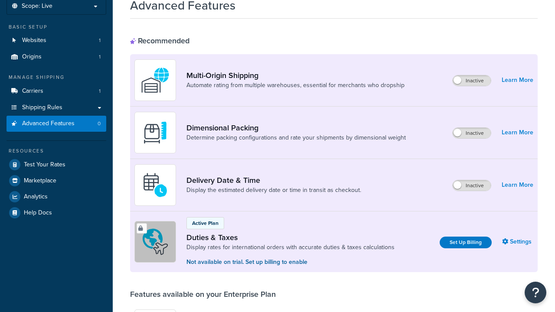 The height and width of the screenshot is (312, 555). What do you see at coordinates (56, 213) in the screenshot?
I see `a: Help Docs` at bounding box center [56, 213].